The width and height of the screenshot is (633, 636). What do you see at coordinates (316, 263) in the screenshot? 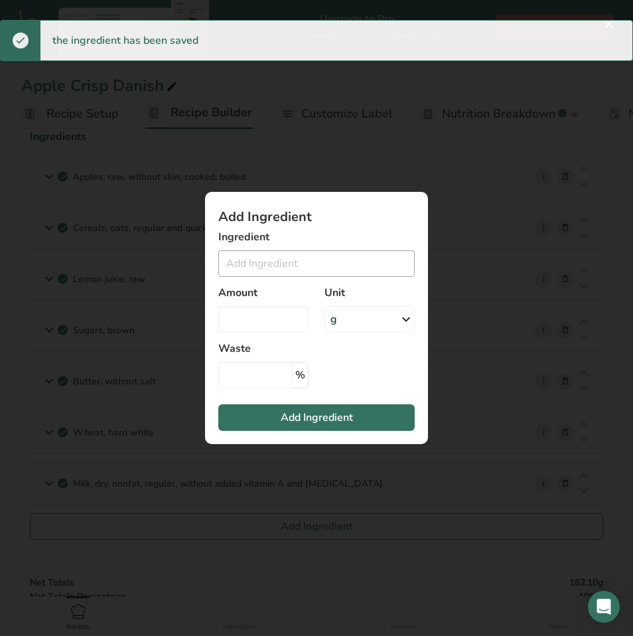
I see `input: Add Ingredient` at bounding box center [316, 263].